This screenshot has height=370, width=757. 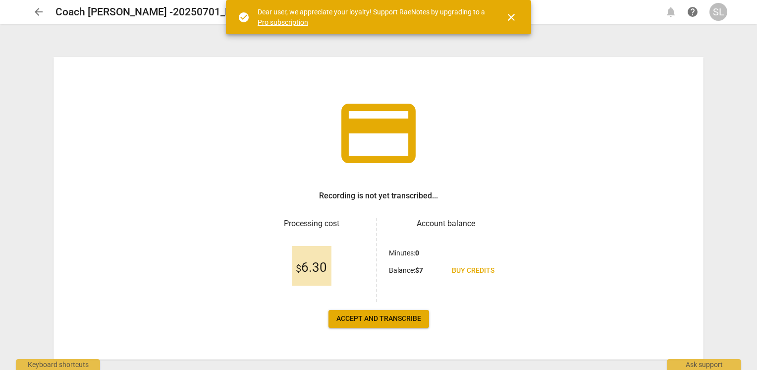 What do you see at coordinates (311, 223) in the screenshot?
I see `h3: Processing cost` at bounding box center [311, 223].